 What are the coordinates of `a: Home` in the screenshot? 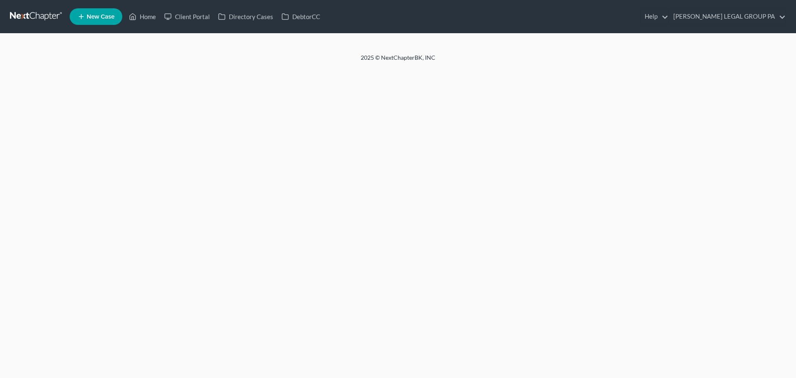 It's located at (142, 17).